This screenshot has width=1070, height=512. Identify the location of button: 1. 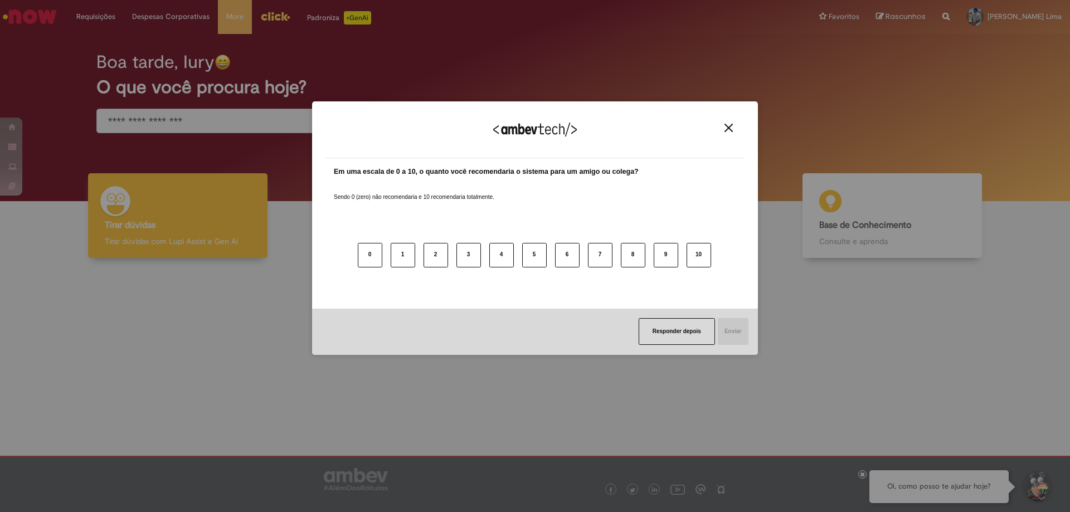
(403, 255).